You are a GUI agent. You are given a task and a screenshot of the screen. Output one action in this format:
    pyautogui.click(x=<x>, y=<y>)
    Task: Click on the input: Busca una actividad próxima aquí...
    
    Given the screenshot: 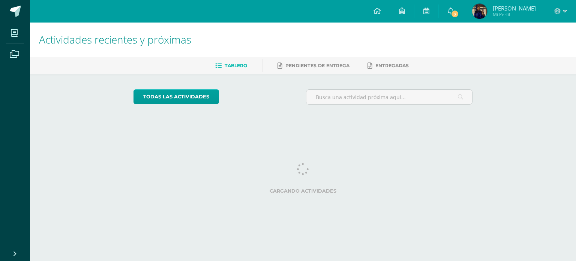 What is the action you would take?
    pyautogui.click(x=390, y=97)
    